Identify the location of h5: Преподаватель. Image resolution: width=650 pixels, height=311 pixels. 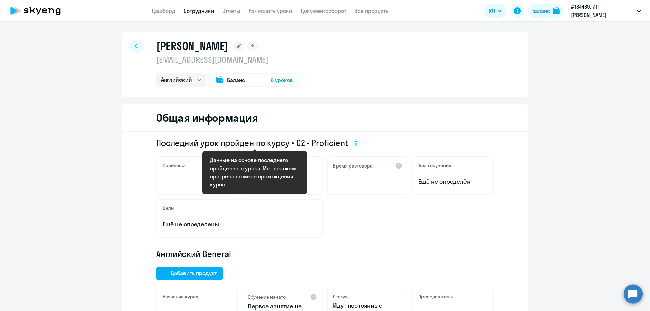
(436, 297).